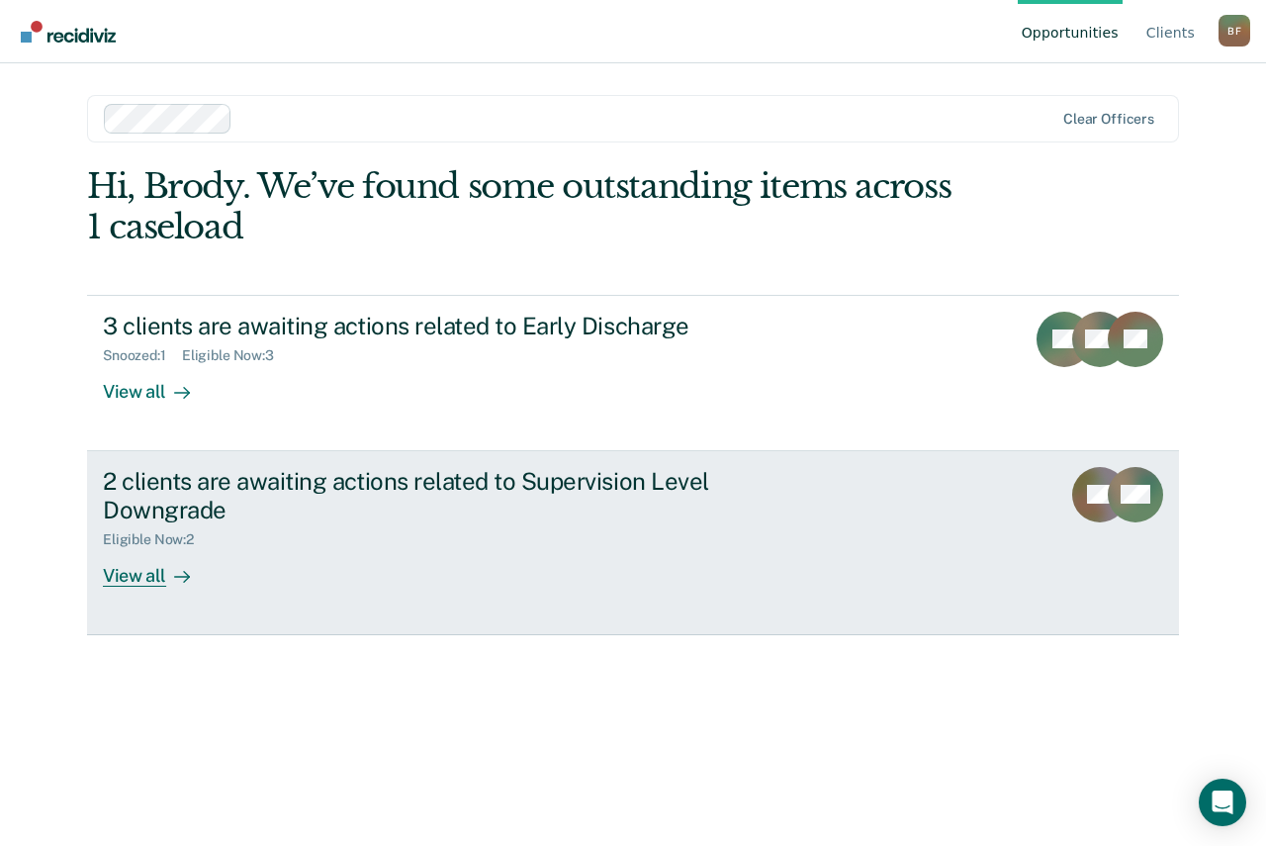 The image size is (1266, 846). I want to click on img: Recidiviz, so click(68, 32).